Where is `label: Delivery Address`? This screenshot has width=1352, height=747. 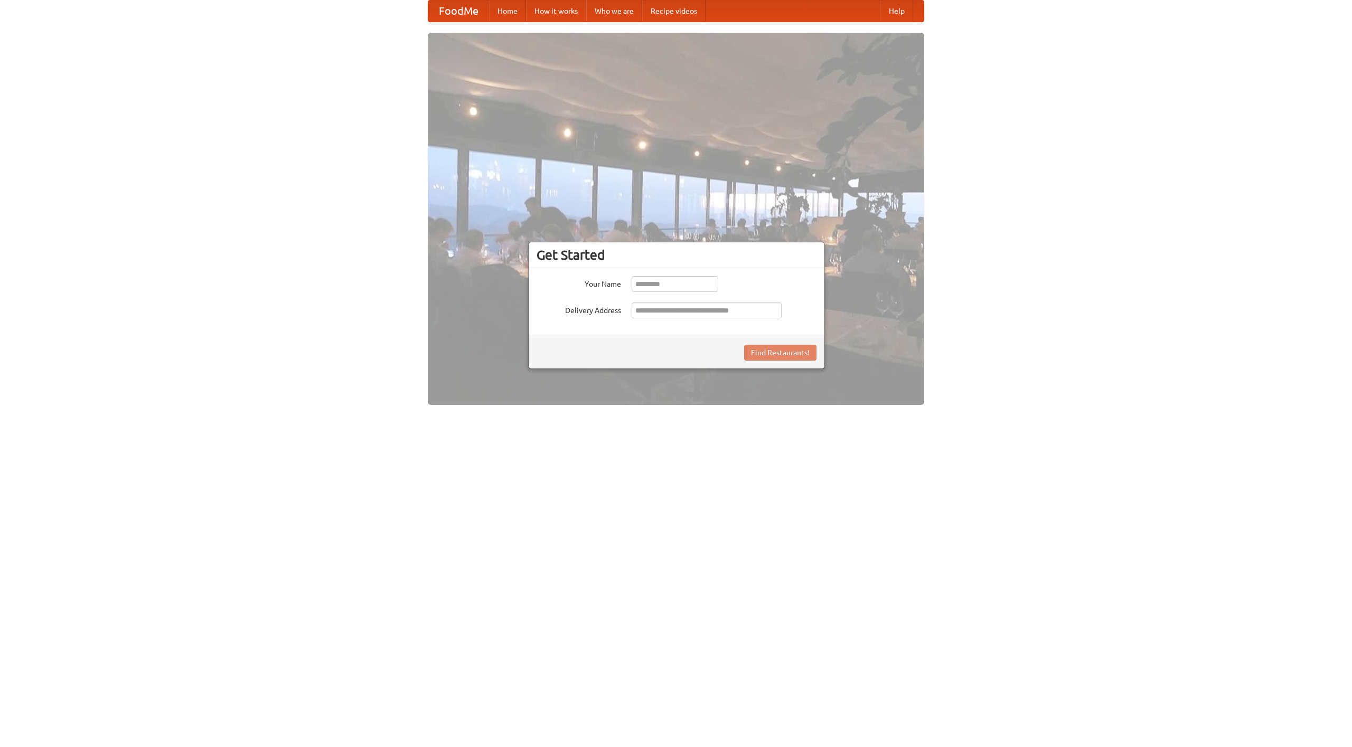 label: Delivery Address is located at coordinates (579, 309).